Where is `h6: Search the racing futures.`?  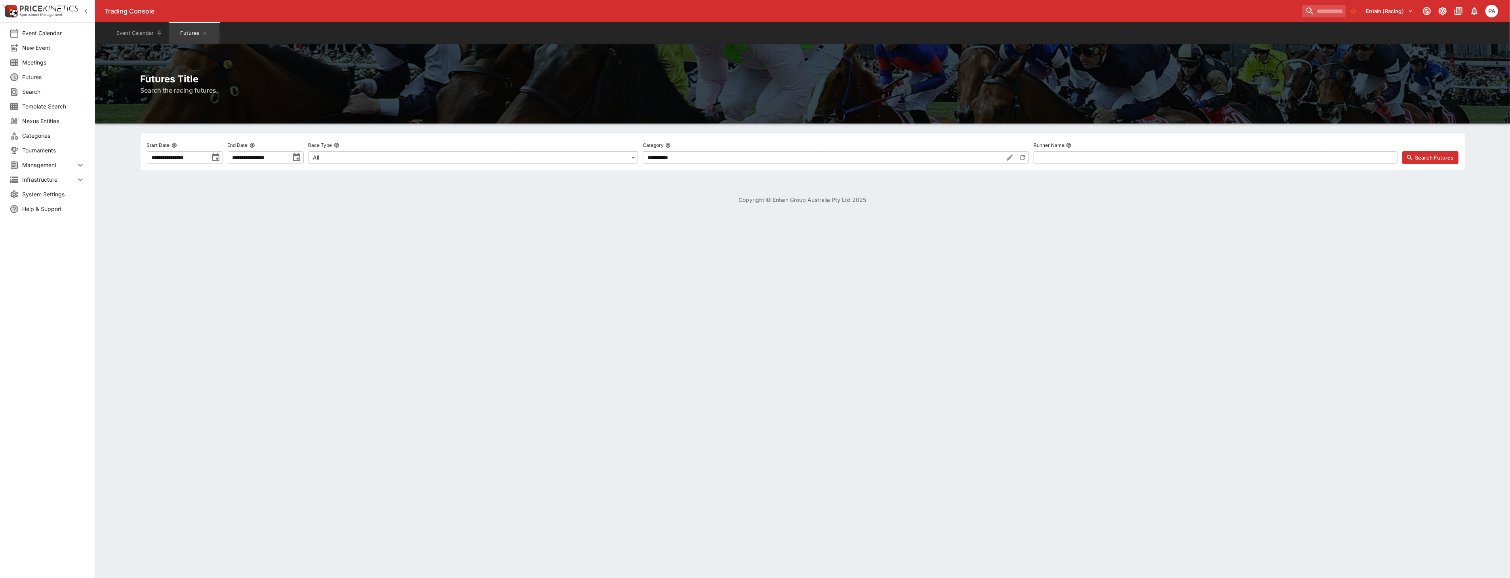 h6: Search the racing futures. is located at coordinates (803, 90).